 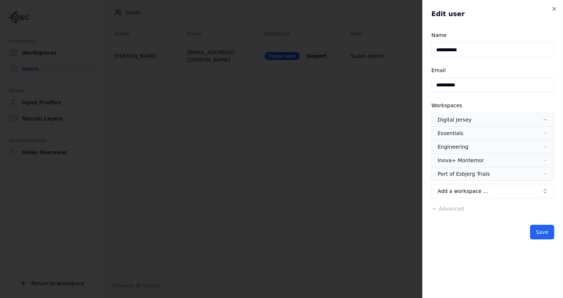 What do you see at coordinates (461, 161) in the screenshot?
I see `div: Inova+ Montemor` at bounding box center [461, 161].